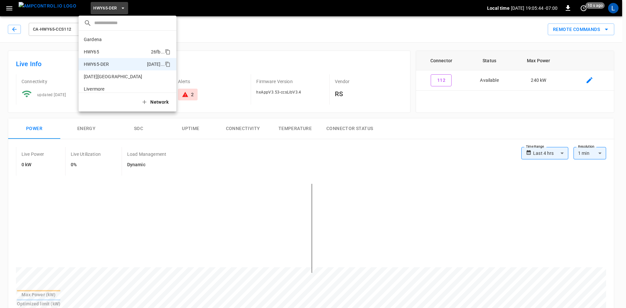  Describe the element at coordinates (116, 89) in the screenshot. I see `p: Livermore` at that location.